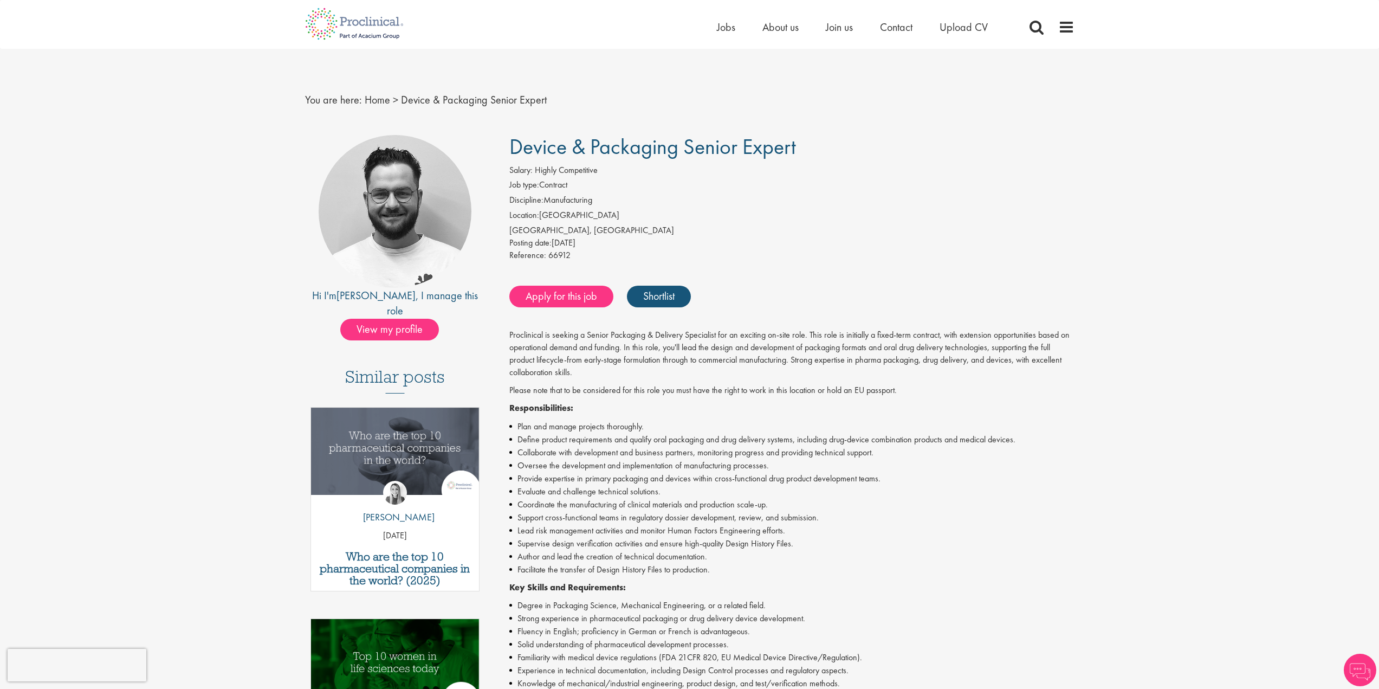 The height and width of the screenshot is (689, 1379). I want to click on li: Provide expertise in primary packaging and devices within cross-functional drug product developme..., so click(792, 478).